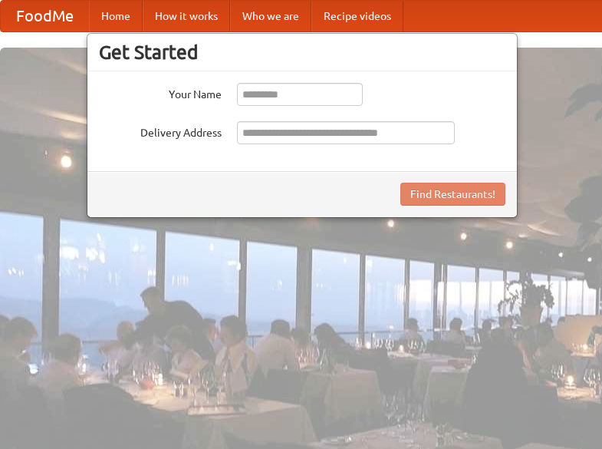  What do you see at coordinates (160, 130) in the screenshot?
I see `label: Delivery Address` at bounding box center [160, 130].